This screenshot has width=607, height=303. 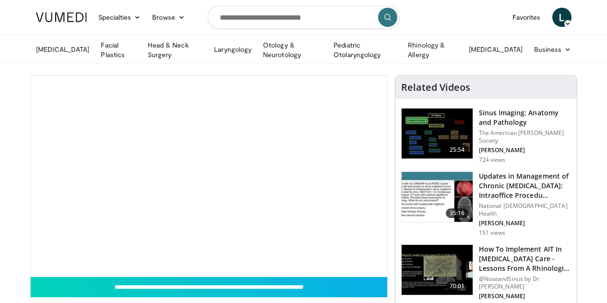 What do you see at coordinates (61, 17) in the screenshot?
I see `img: VuMedi Logo` at bounding box center [61, 17].